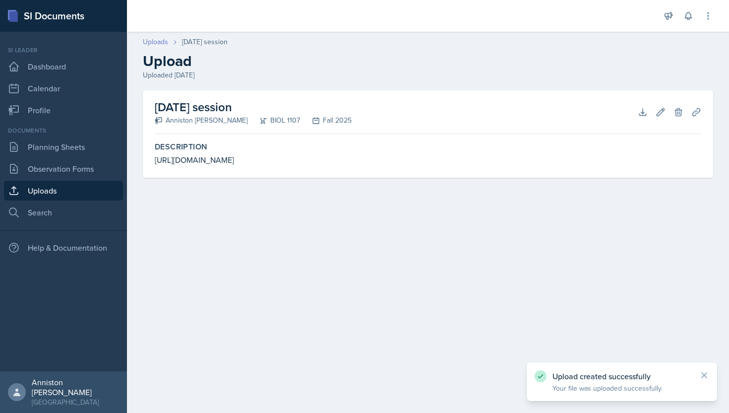 The width and height of the screenshot is (729, 413). I want to click on p: Your file was uploaded successfully., so click(622, 388).